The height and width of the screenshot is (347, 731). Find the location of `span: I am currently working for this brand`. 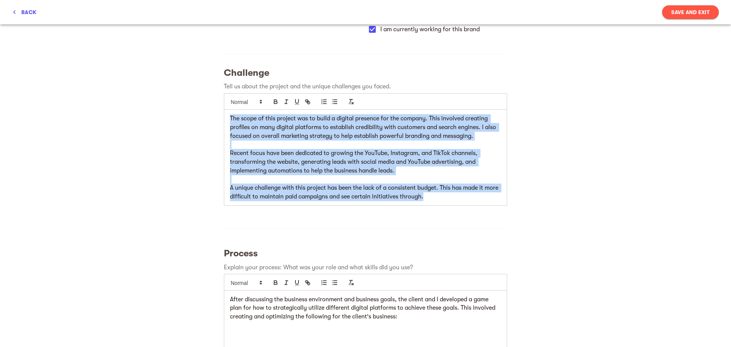

span: I am currently working for this brand is located at coordinates (430, 29).